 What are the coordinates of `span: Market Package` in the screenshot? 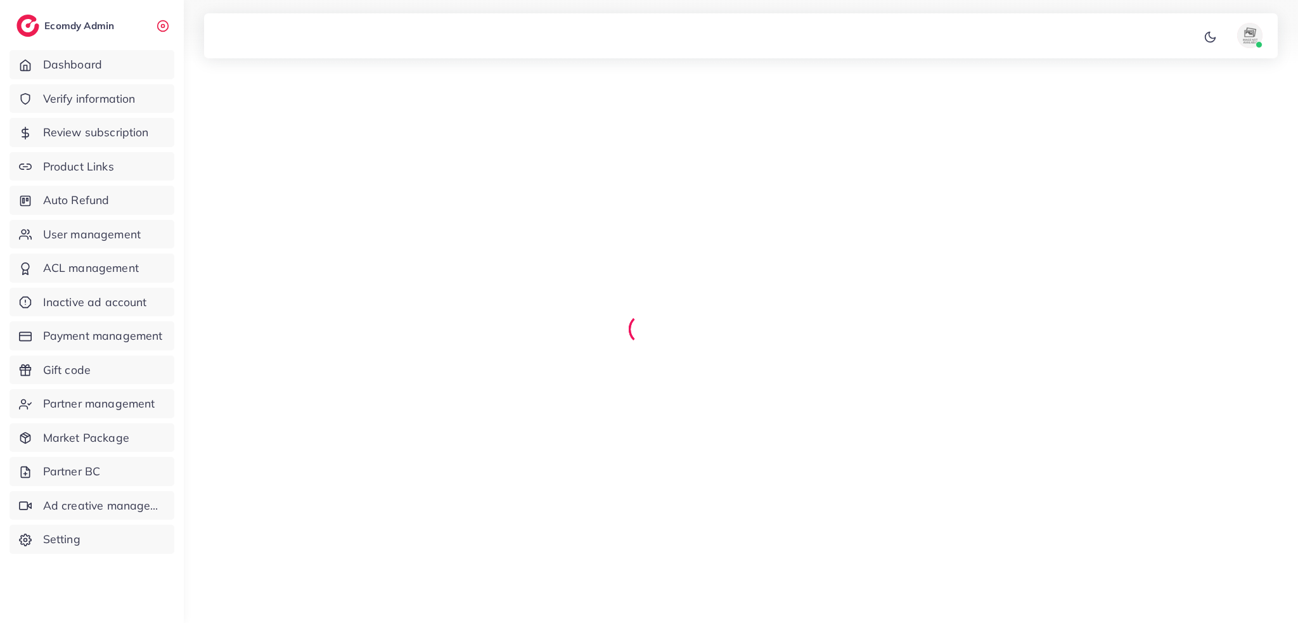 It's located at (86, 438).